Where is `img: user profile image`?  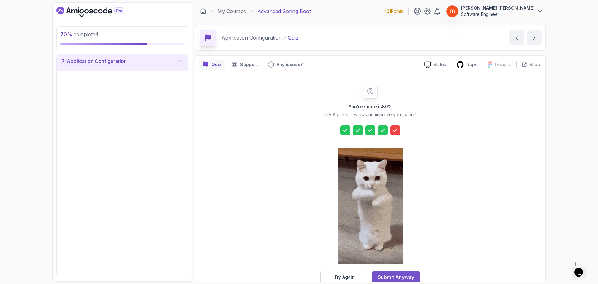
img: user profile image is located at coordinates (453, 11).